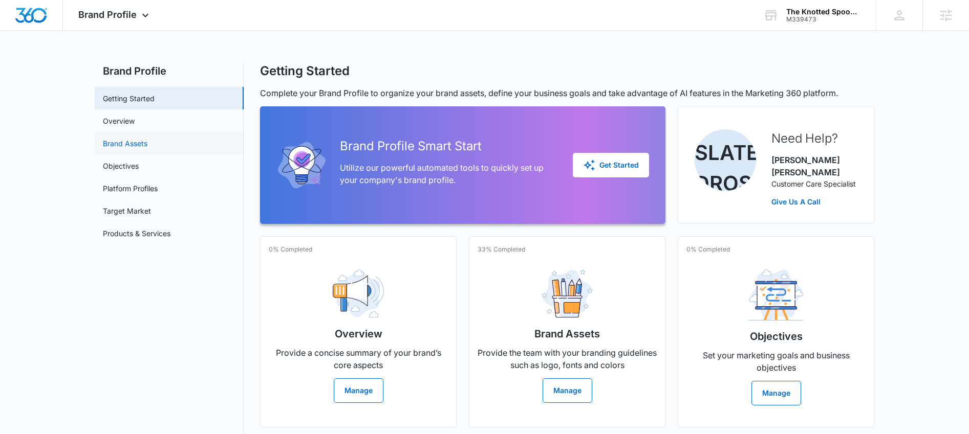 The image size is (969, 434). Describe the element at coordinates (567, 359) in the screenshot. I see `p: Provide the team with your branding guidelines such as logo, fonts and colors` at that location.